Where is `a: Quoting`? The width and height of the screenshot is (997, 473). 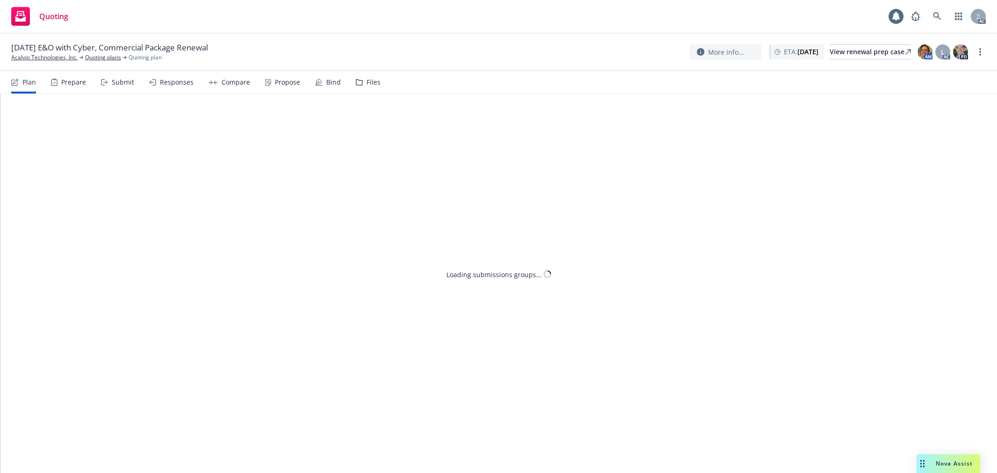 a: Quoting is located at coordinates (40, 16).